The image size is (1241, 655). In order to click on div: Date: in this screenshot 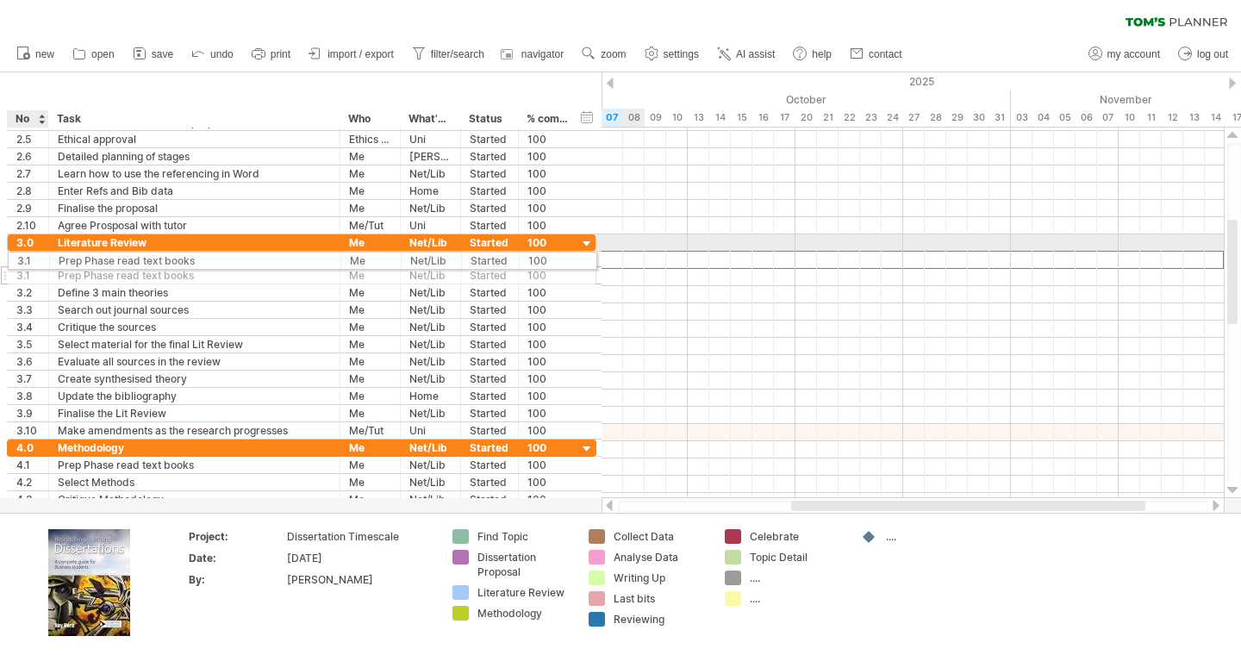, I will do `click(236, 558)`.